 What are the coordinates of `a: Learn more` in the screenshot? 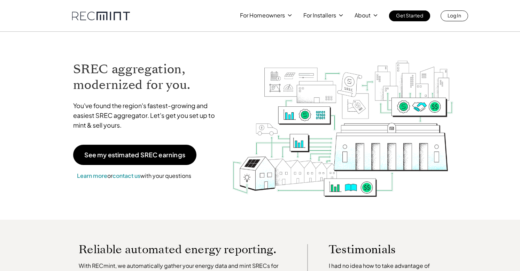 It's located at (92, 175).